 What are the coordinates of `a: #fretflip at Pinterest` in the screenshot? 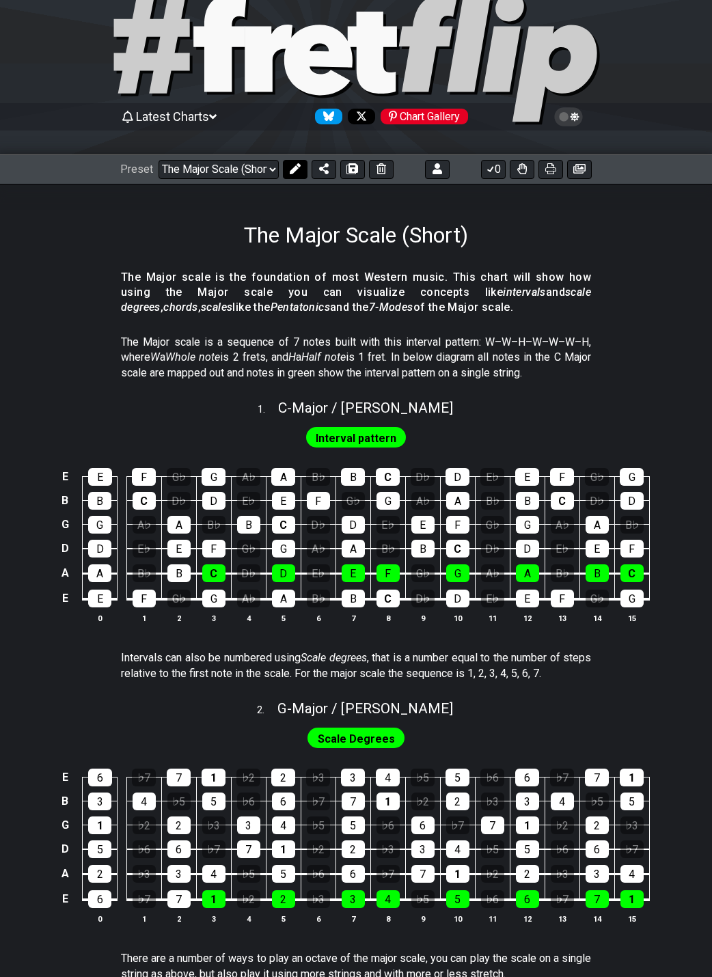 It's located at (421, 116).